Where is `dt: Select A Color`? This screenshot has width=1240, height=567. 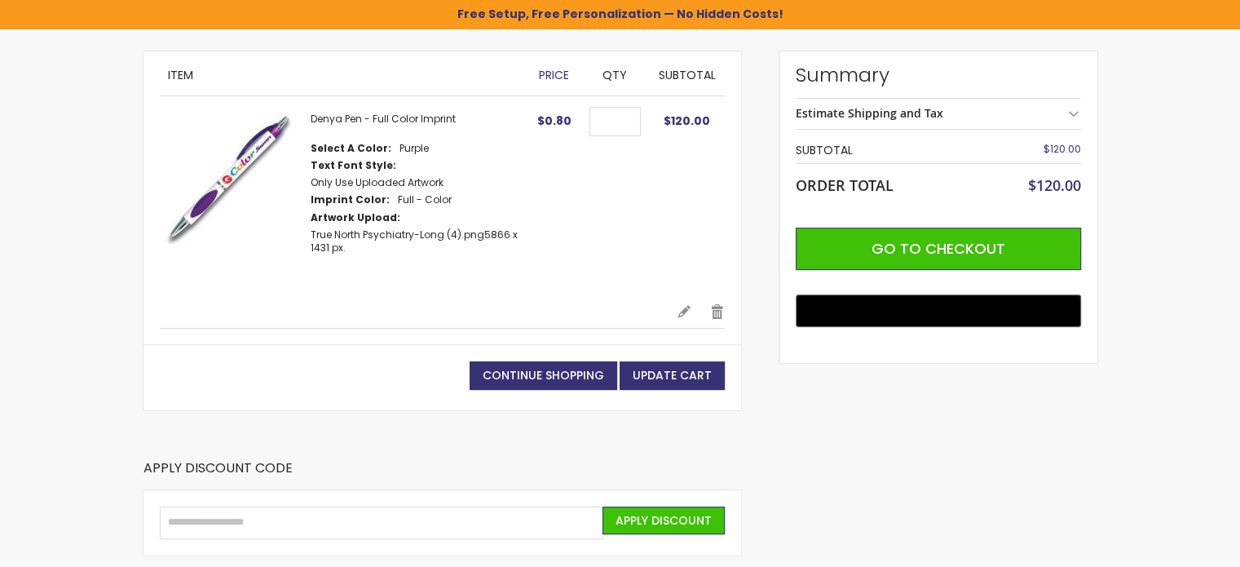
dt: Select A Color is located at coordinates (351, 148).